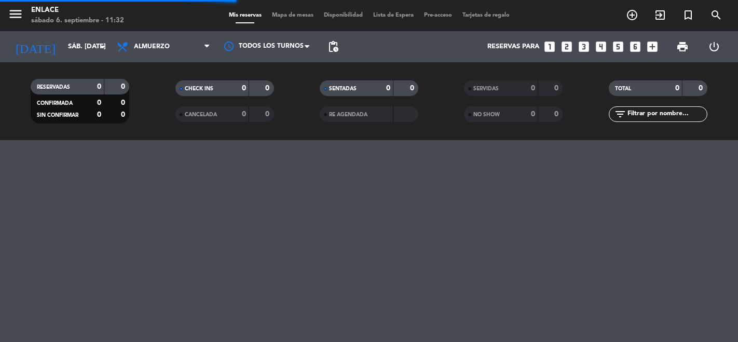 Image resolution: width=738 pixels, height=342 pixels. What do you see at coordinates (201, 115) in the screenshot?
I see `span: CANCELADA` at bounding box center [201, 115].